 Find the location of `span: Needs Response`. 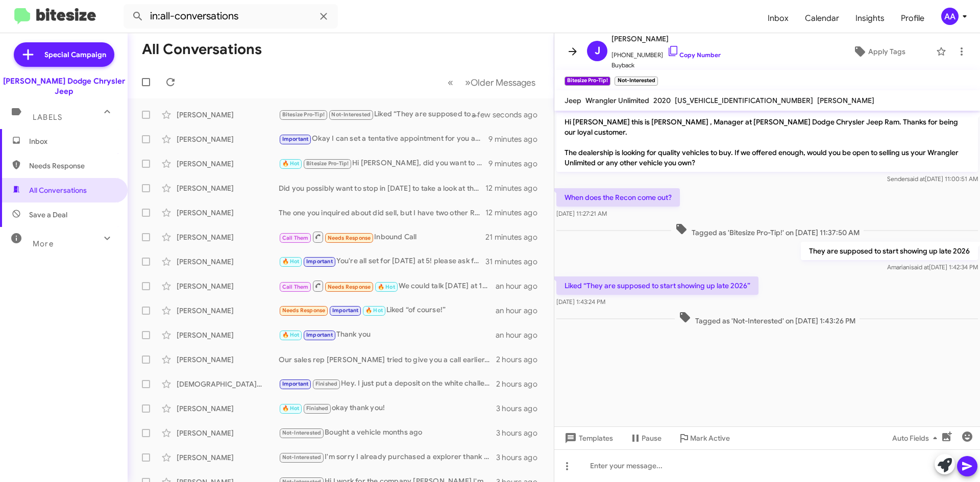

span: Needs Response is located at coordinates (349, 238).